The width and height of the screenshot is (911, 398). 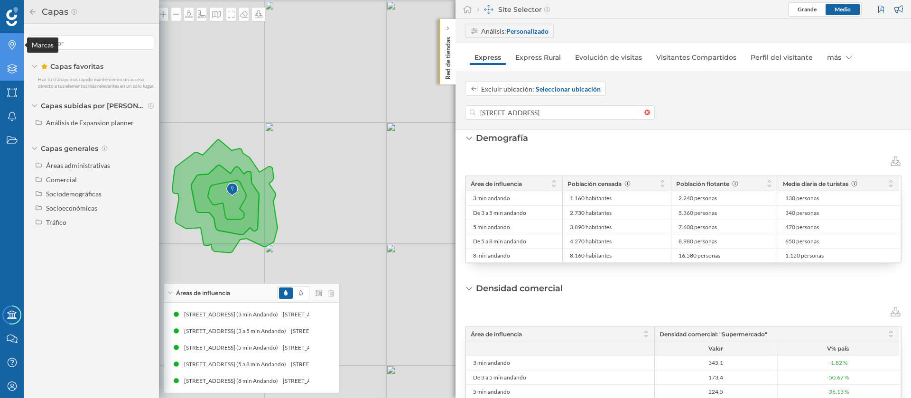 What do you see at coordinates (802, 213) in the screenshot?
I see `span: 340 personas` at bounding box center [802, 213].